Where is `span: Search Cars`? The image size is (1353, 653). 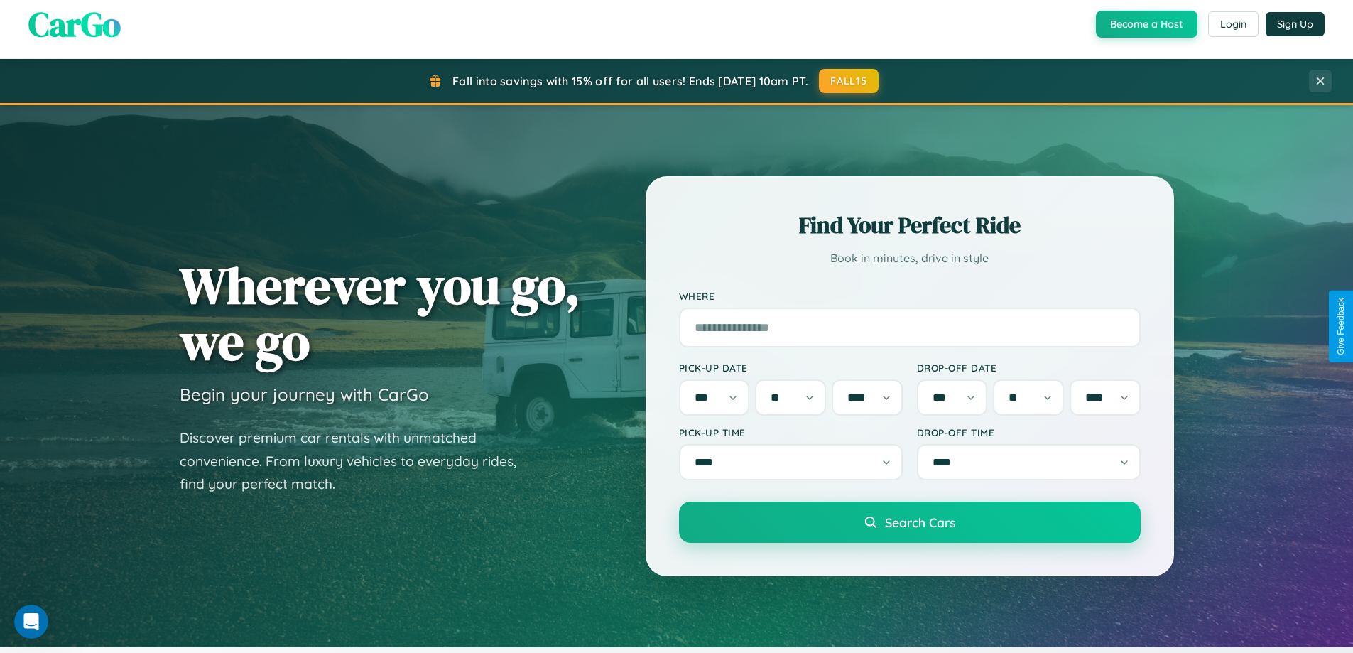 span: Search Cars is located at coordinates (920, 522).